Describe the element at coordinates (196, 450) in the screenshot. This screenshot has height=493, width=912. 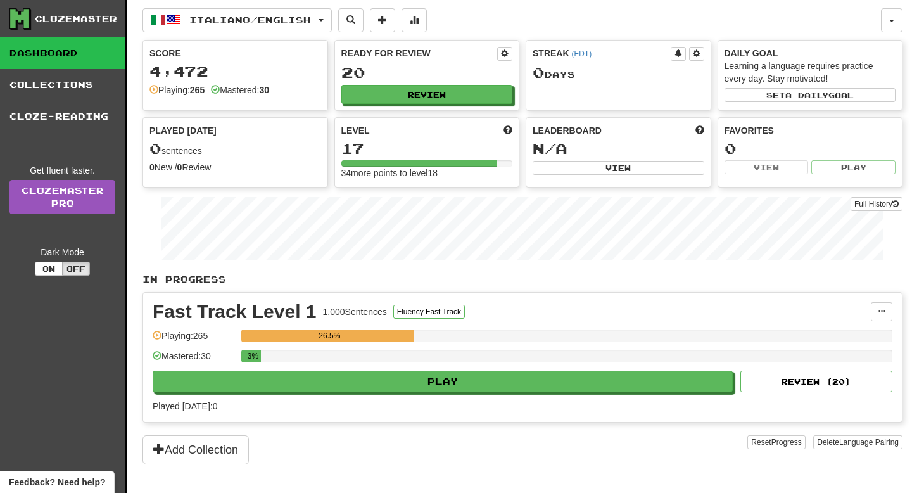
I see `button: Add Collection` at that location.